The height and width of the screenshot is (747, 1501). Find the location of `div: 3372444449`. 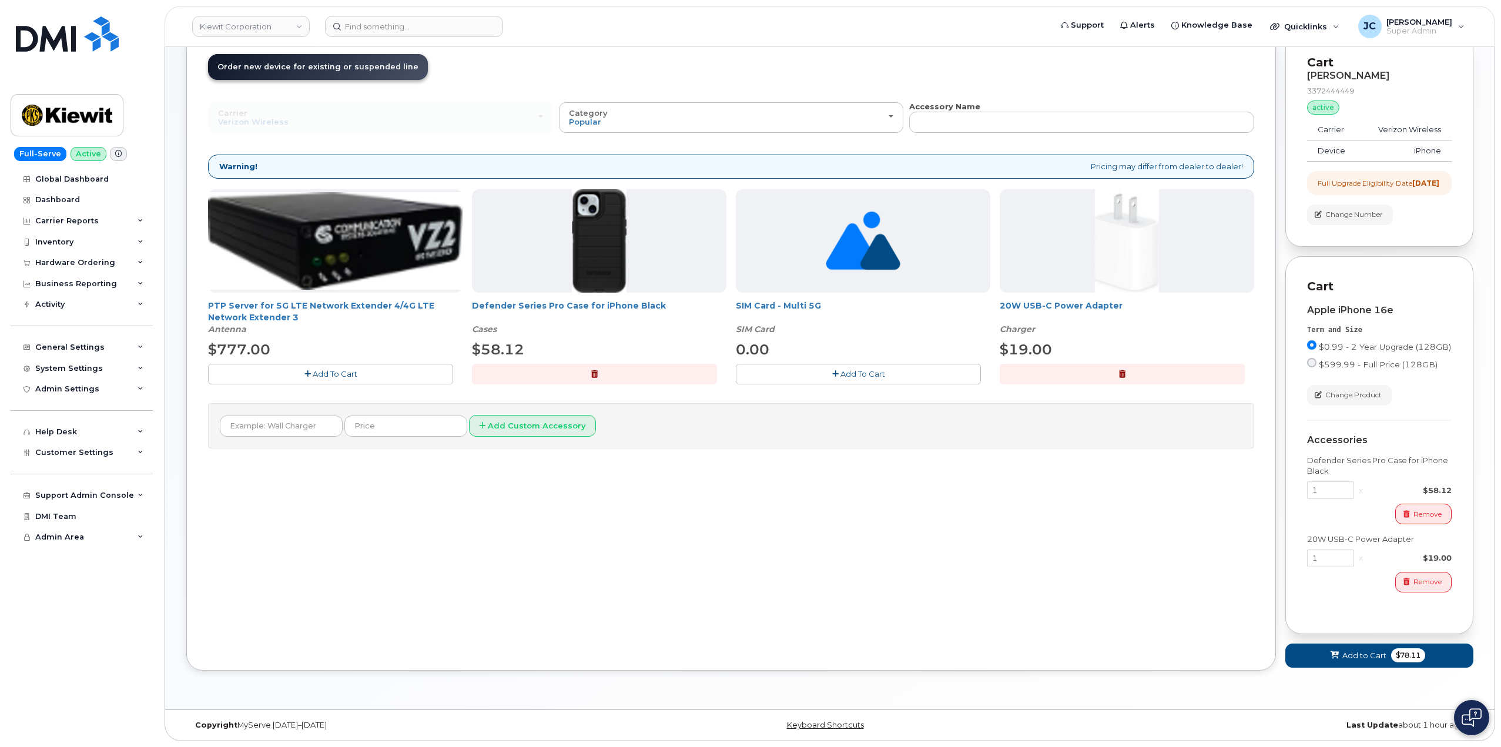

div: 3372444449 is located at coordinates (1379, 91).